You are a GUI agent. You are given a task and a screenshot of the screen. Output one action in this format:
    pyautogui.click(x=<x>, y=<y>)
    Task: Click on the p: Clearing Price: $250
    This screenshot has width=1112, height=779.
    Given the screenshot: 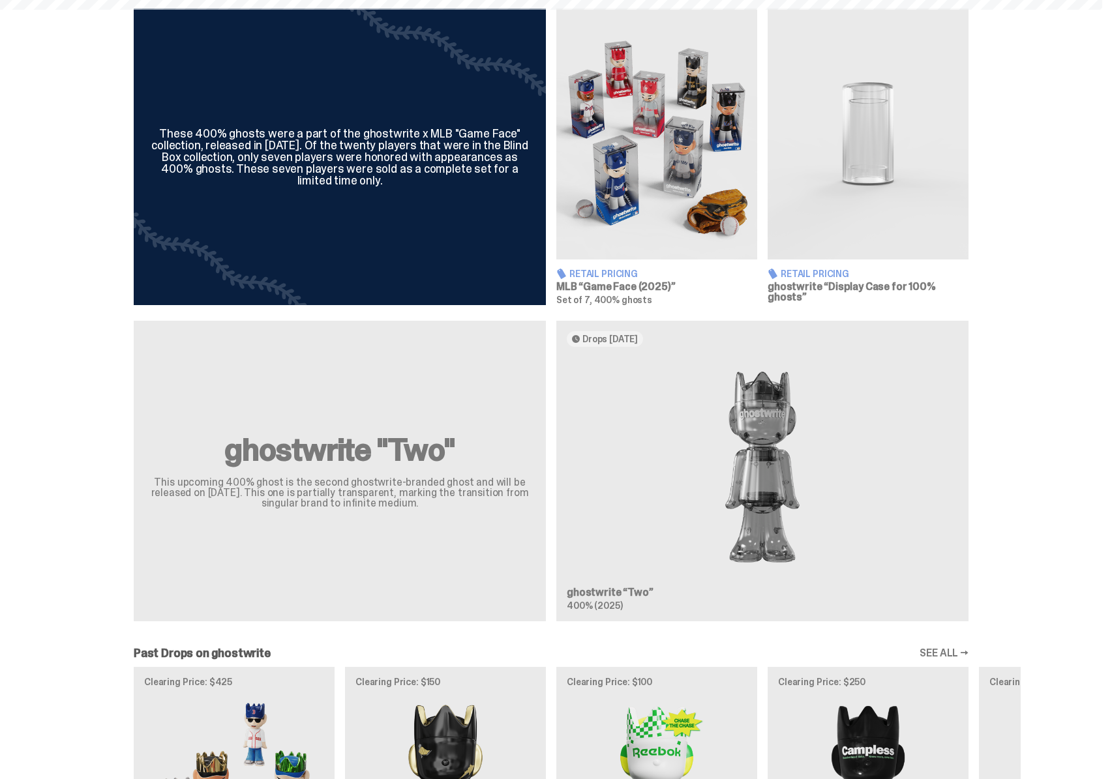 What is the action you would take?
    pyautogui.click(x=868, y=682)
    